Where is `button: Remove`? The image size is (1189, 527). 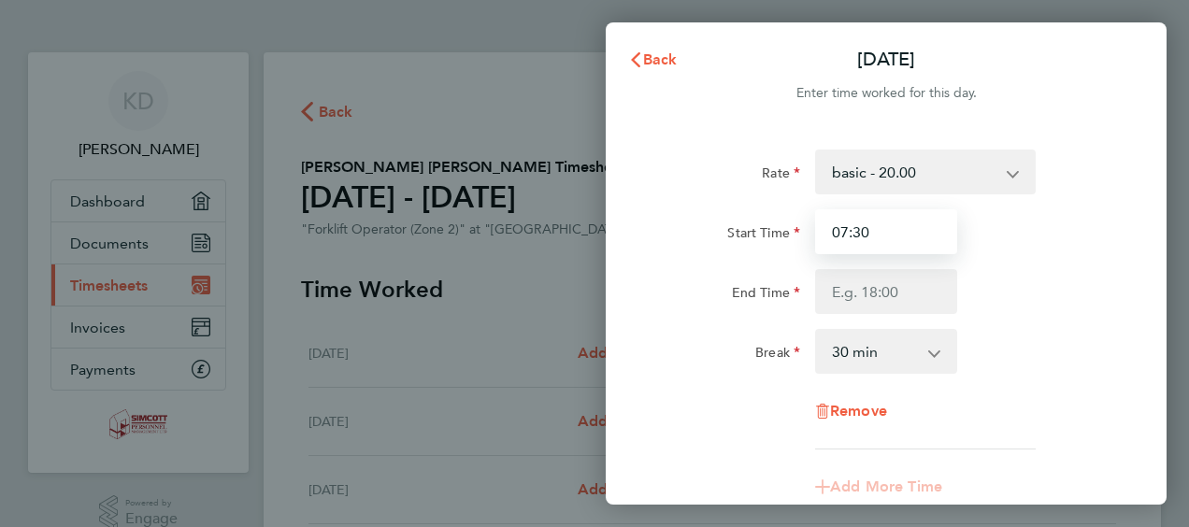 button: Remove is located at coordinates (851, 411).